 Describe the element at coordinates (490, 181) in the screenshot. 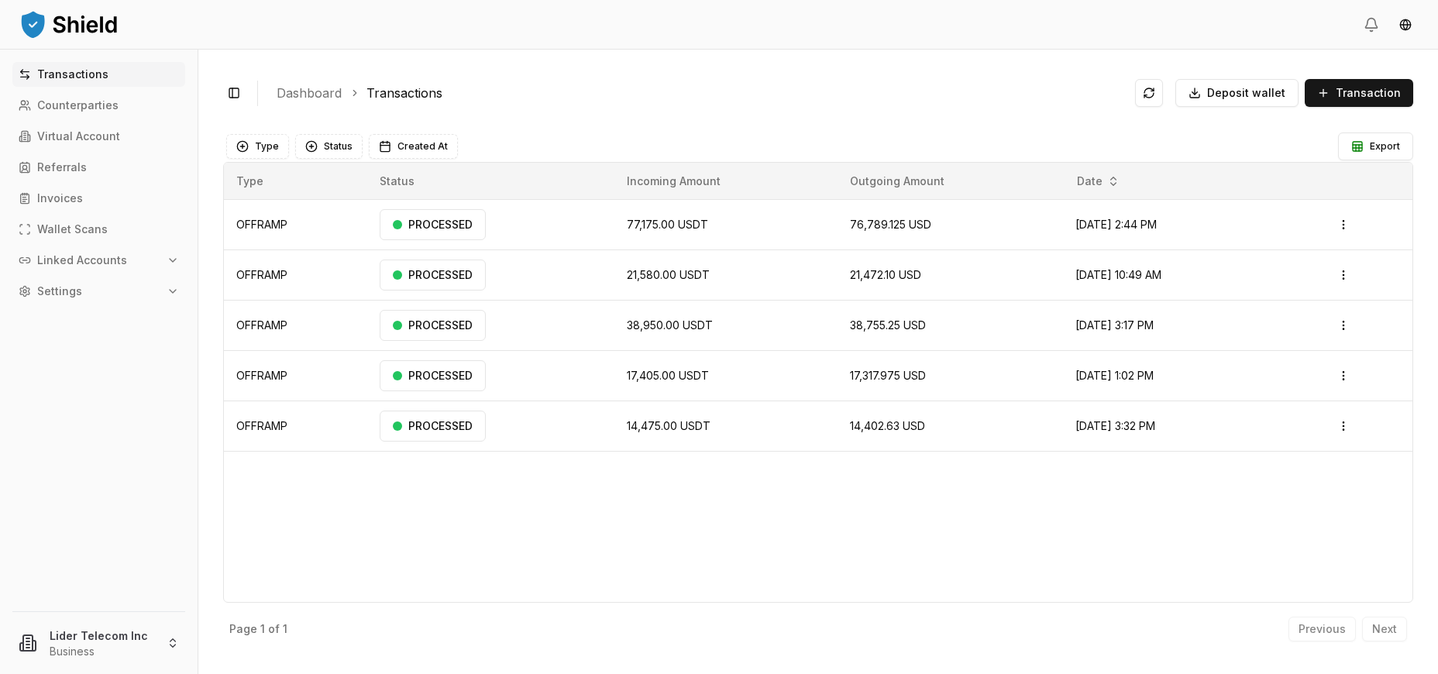

I see `th: Status` at that location.